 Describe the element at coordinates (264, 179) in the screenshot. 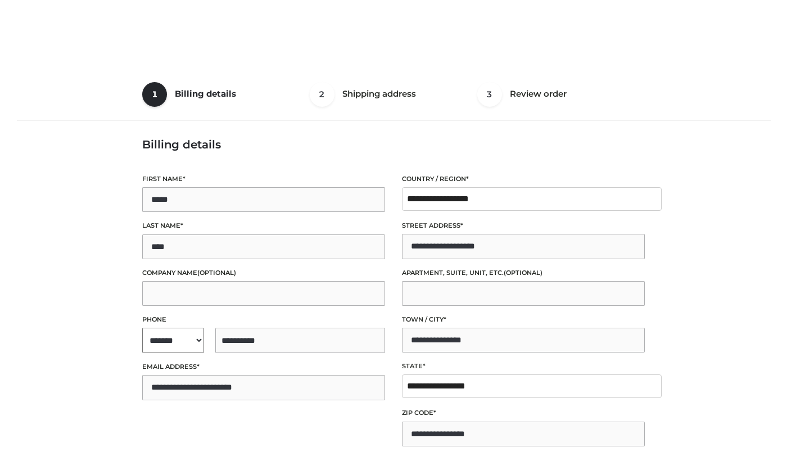

I see `label: First name` at that location.